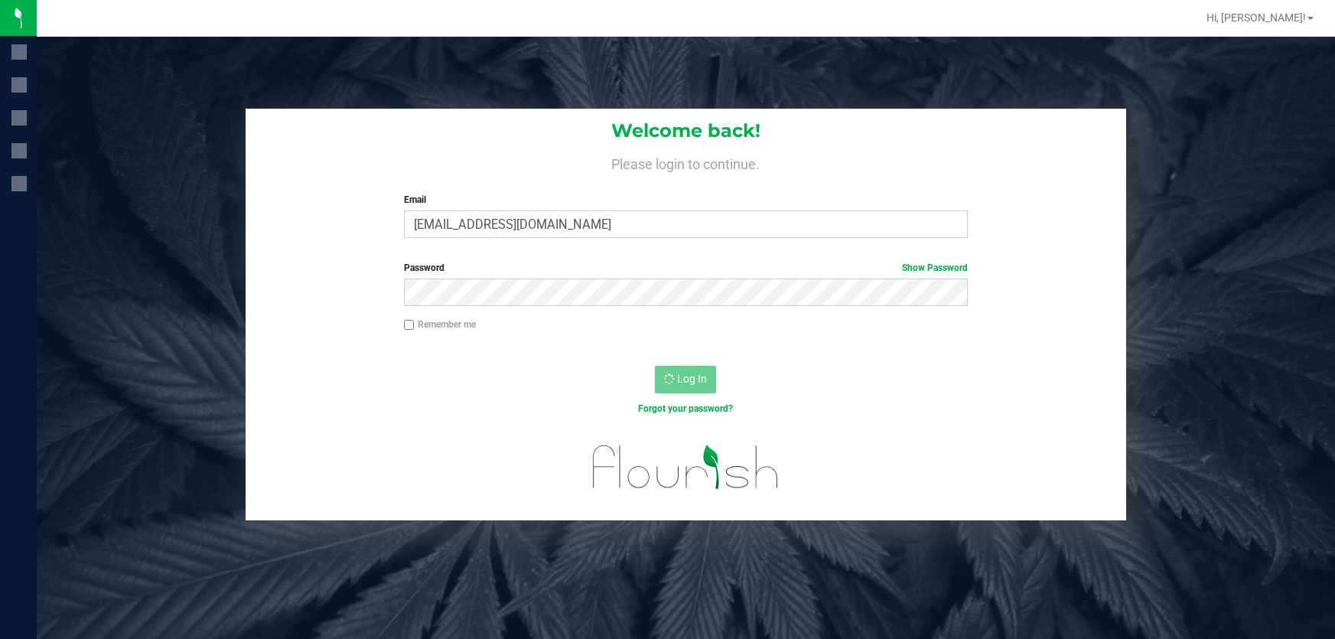 Image resolution: width=1335 pixels, height=639 pixels. Describe the element at coordinates (935, 268) in the screenshot. I see `a: Show Password` at that location.